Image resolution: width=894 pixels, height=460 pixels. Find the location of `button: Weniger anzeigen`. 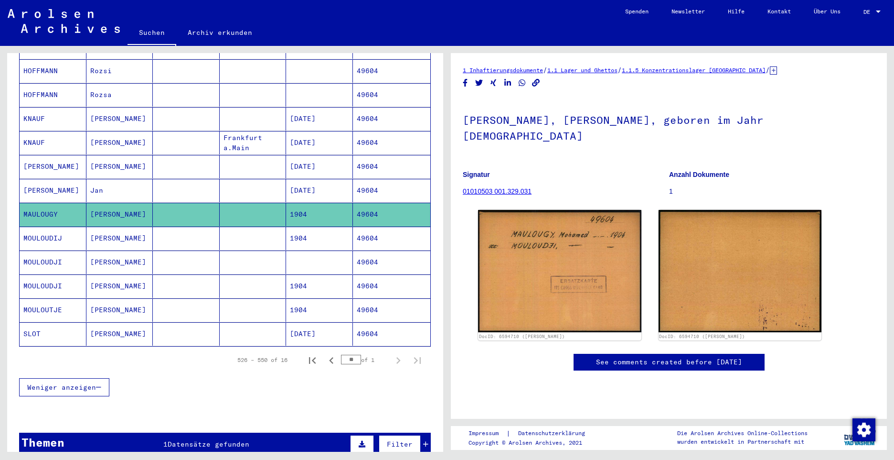

button: Weniger anzeigen is located at coordinates (64, 387).